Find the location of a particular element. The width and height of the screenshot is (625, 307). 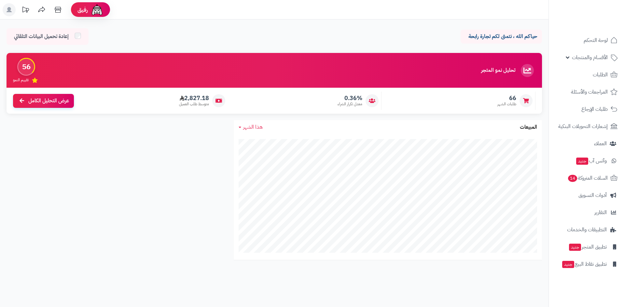

span: لوحة التحكم is located at coordinates (595, 40).